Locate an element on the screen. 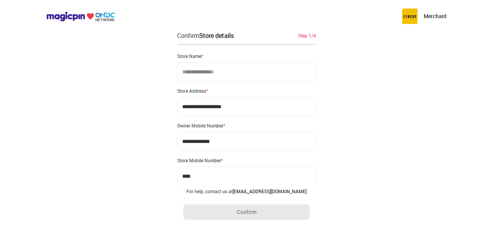  button: Confirm is located at coordinates (247, 212).